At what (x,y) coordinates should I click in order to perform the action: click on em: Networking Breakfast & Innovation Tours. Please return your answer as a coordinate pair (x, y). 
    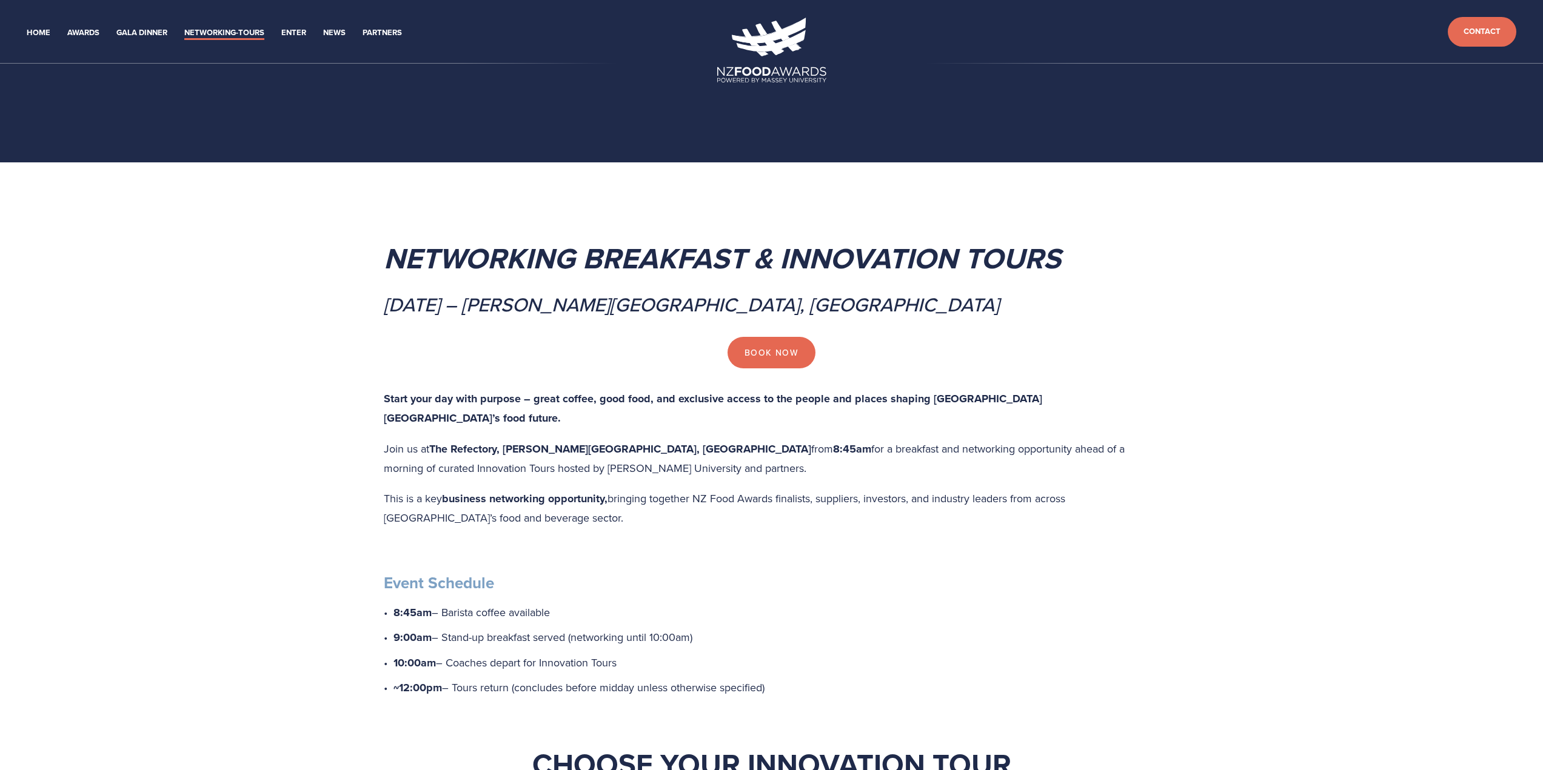
    Looking at the image, I should click on (722, 258).